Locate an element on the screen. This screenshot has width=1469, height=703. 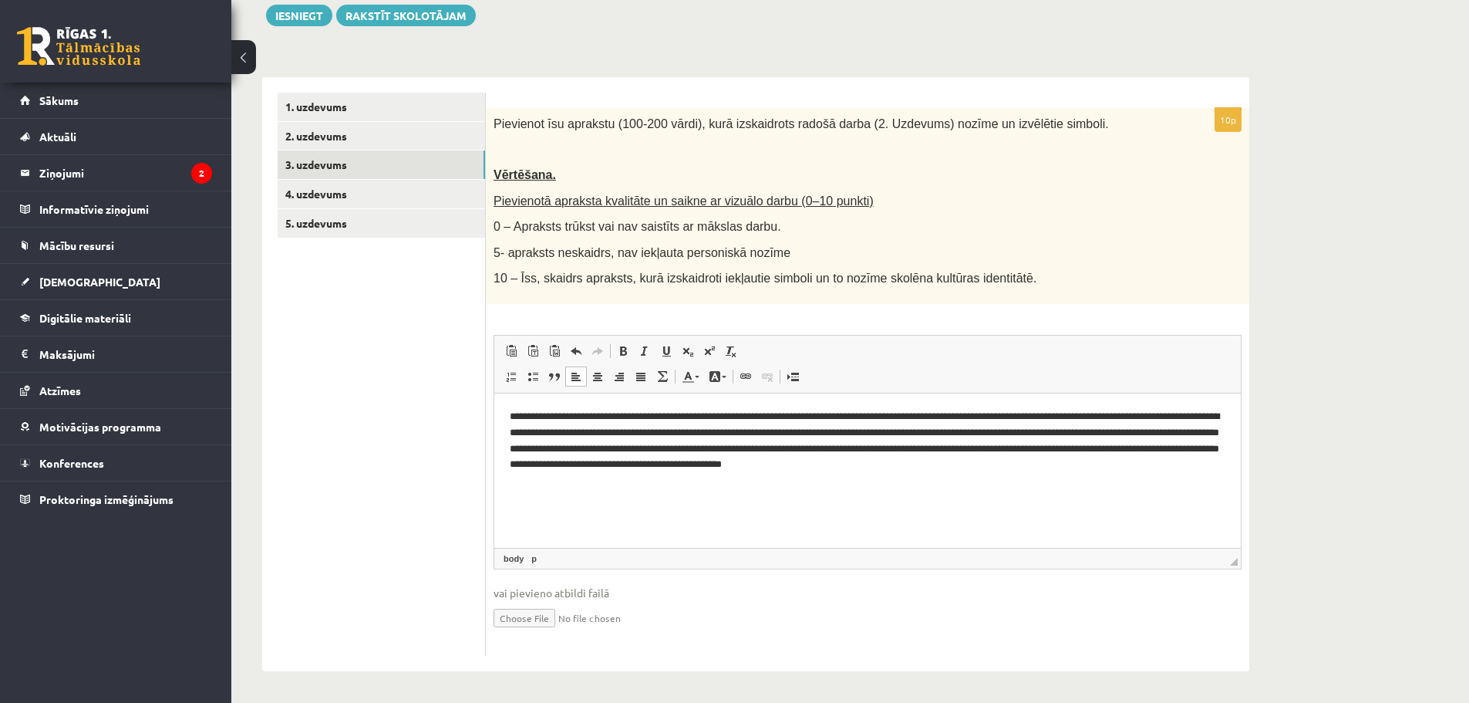
a: Ievietot kā vienkāršu tekstu (vadīšanas taustiņš+pārslēgšanas taustiņš+V) is located at coordinates (533, 351).